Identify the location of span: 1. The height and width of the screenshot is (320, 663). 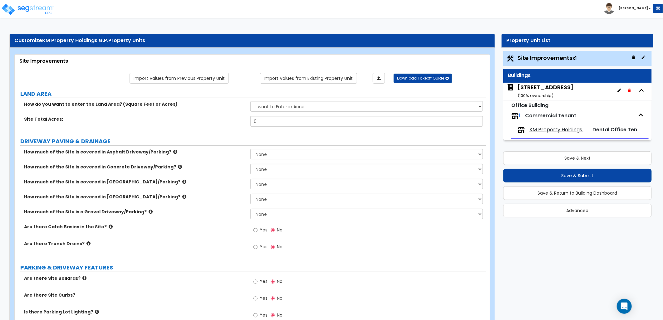
(519, 115).